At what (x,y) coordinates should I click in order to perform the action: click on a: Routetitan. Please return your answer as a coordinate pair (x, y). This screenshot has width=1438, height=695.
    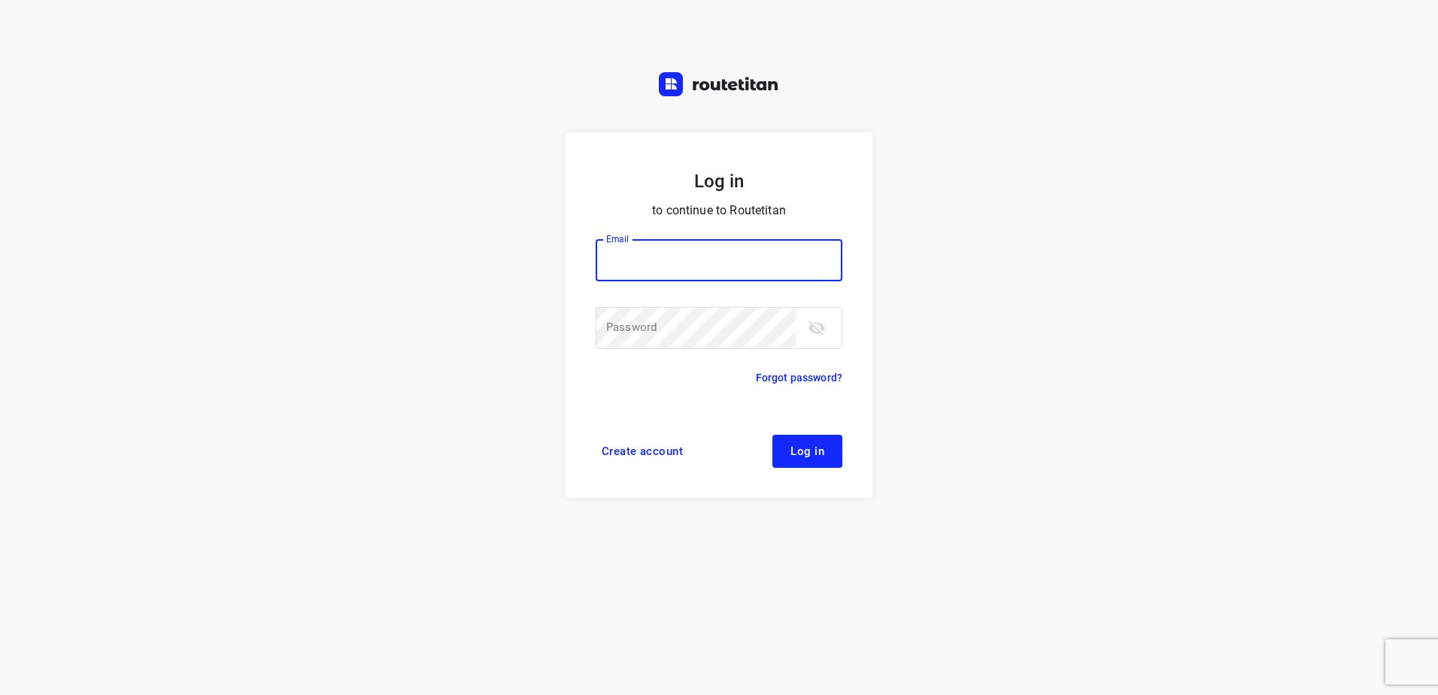
    Looking at the image, I should click on (719, 86).